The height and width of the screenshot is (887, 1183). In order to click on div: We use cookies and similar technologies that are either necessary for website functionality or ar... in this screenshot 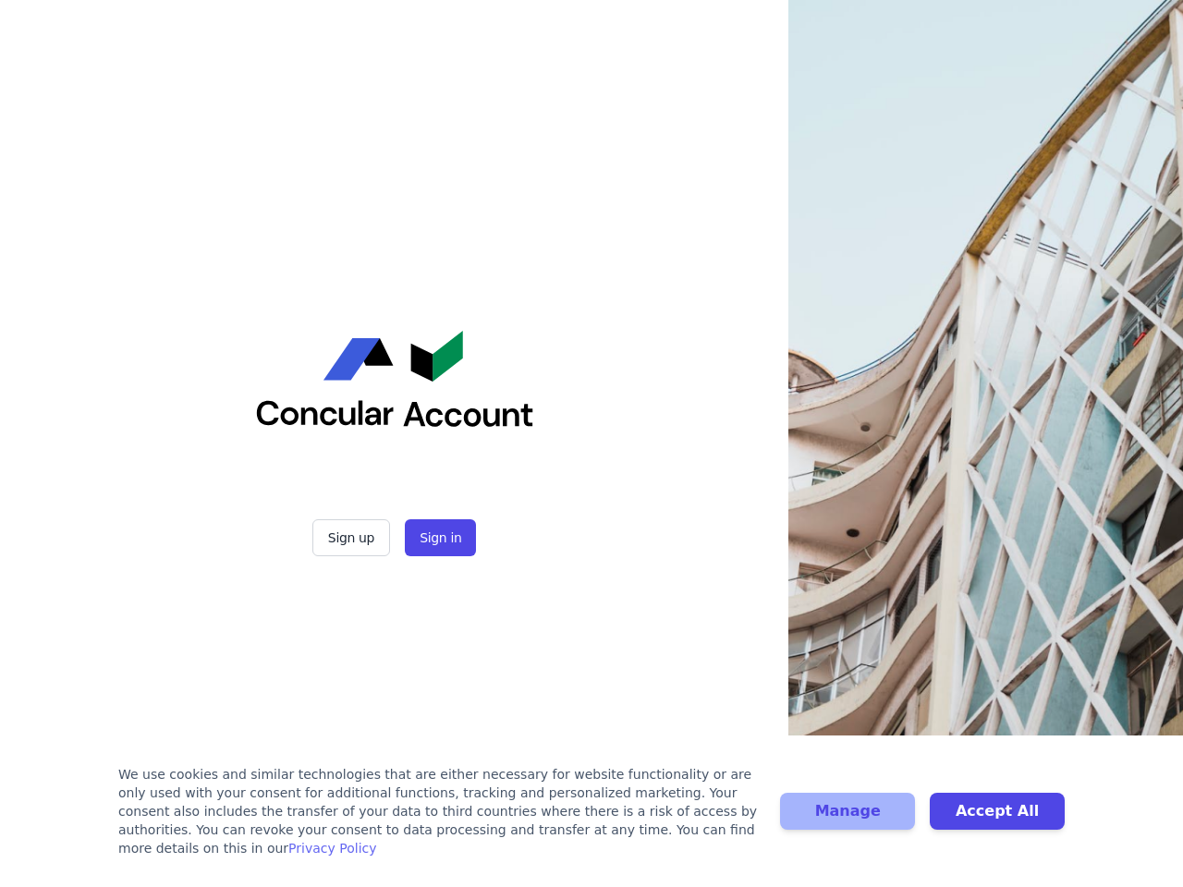, I will do `click(438, 811)`.